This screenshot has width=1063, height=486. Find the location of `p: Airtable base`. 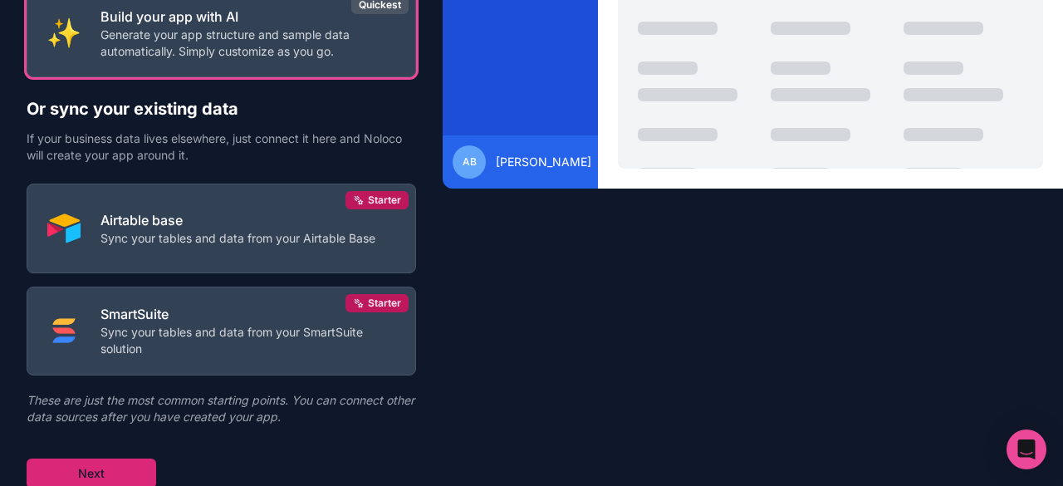

p: Airtable base is located at coordinates (238, 220).